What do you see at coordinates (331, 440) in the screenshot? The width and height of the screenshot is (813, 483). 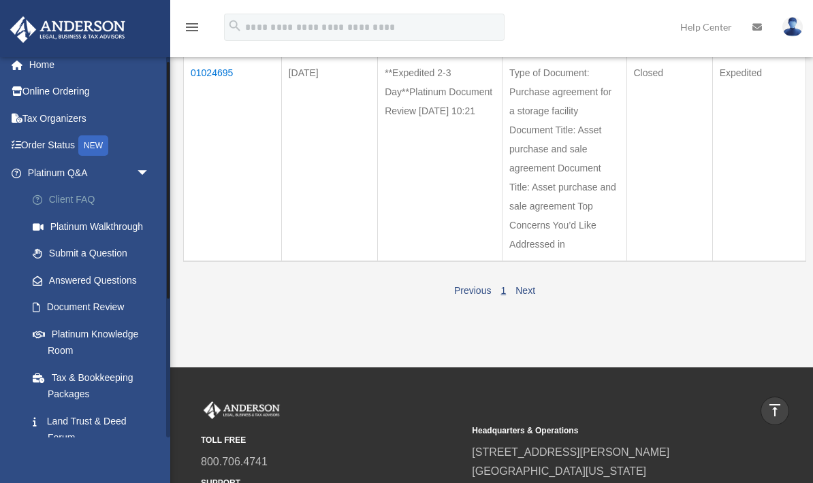 I see `small: TOLL FREE` at bounding box center [331, 440].